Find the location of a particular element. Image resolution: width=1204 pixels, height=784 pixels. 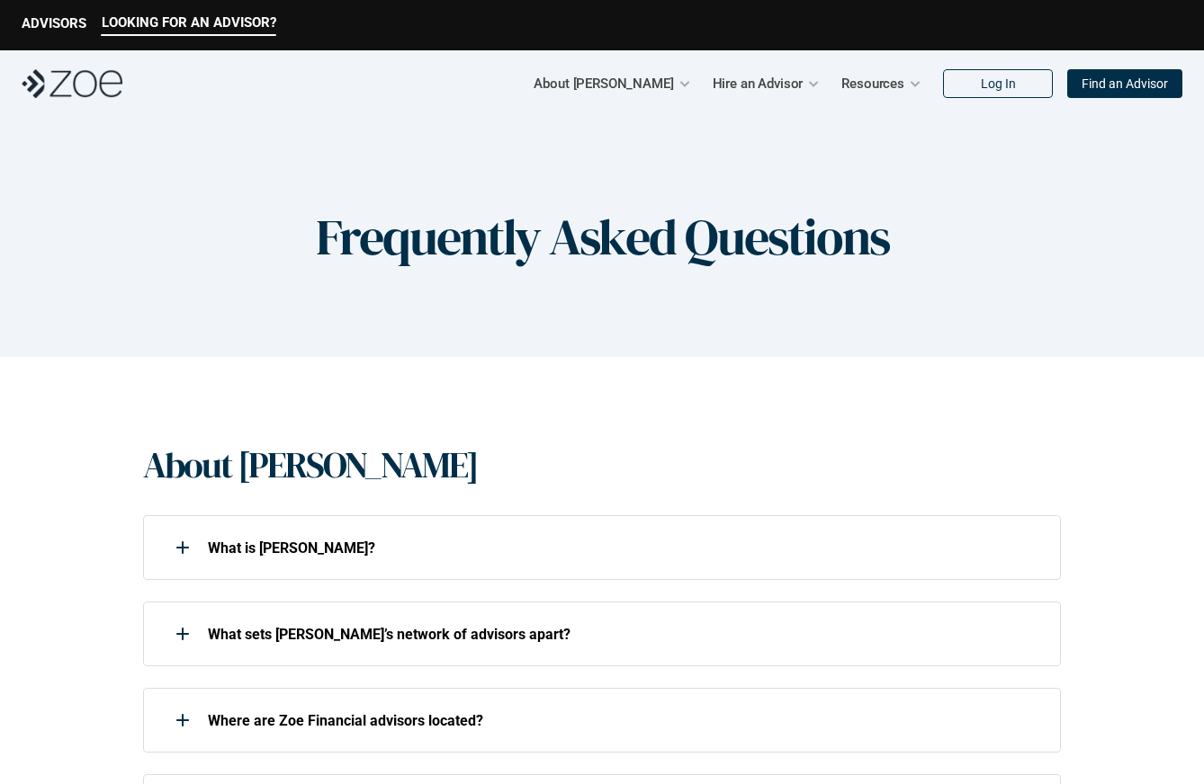

p: Log In is located at coordinates (998, 84).